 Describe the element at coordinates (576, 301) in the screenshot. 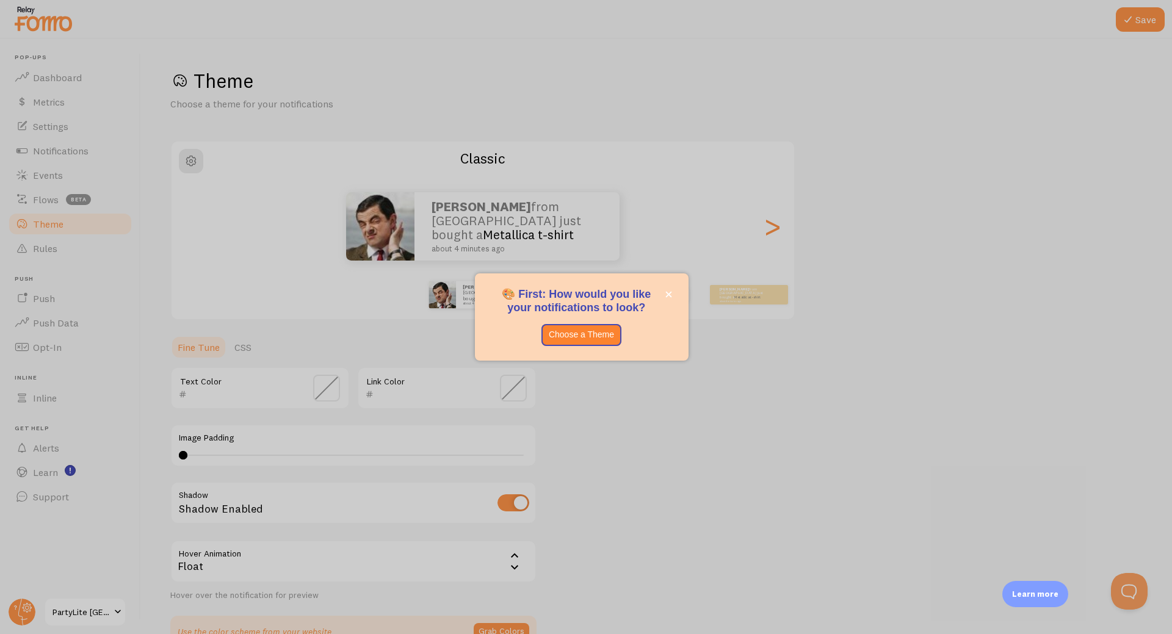

I see `span: 🎨 First: How would you like your notifications to look?` at that location.